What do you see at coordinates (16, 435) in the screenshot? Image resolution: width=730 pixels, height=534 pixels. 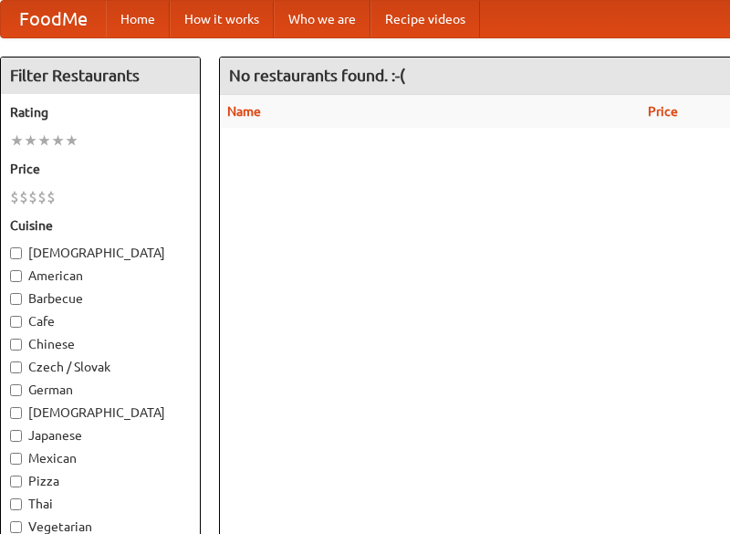 I see `input: Japanese` at bounding box center [16, 435].